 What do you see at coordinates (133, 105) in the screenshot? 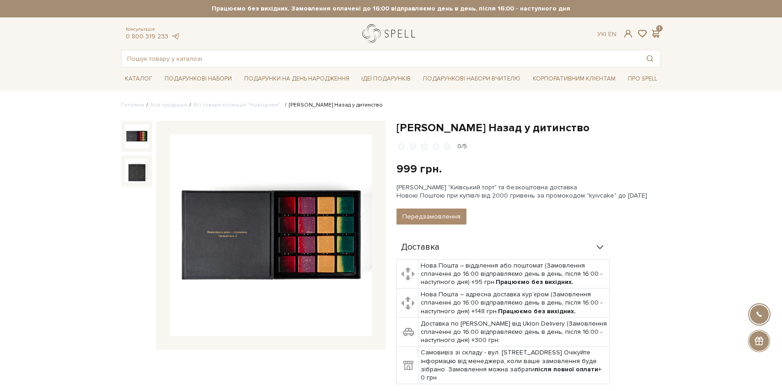
I see `a: Головна` at bounding box center [133, 105].